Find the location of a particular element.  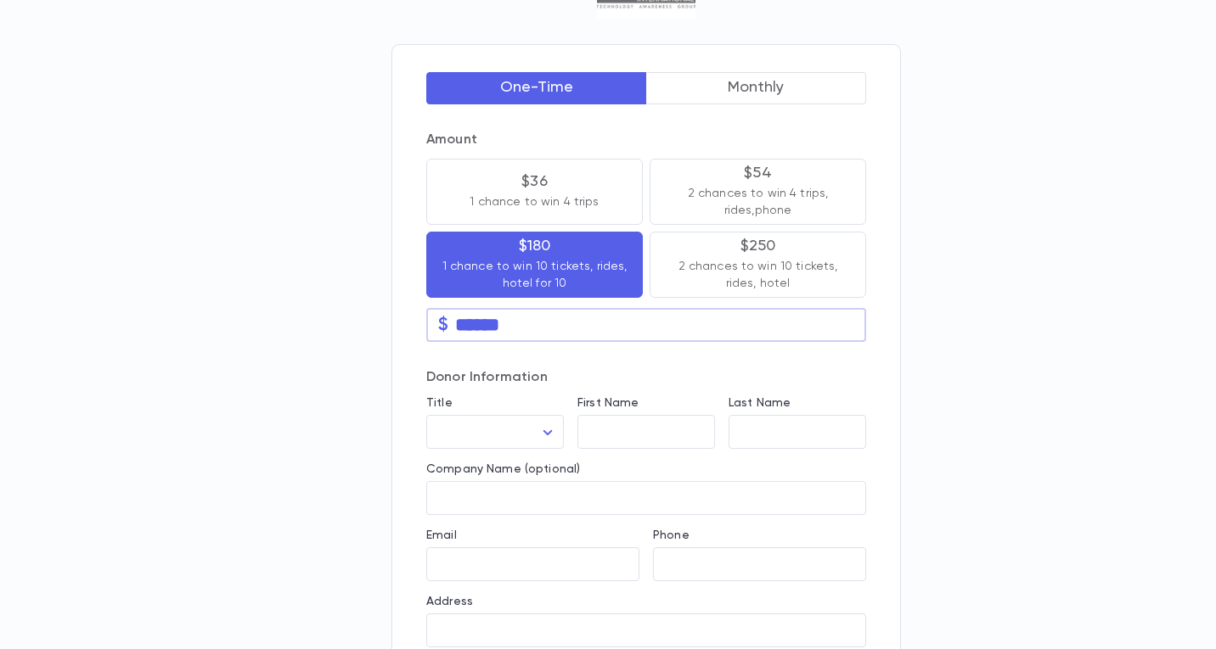

label: Last Name is located at coordinates (759, 403).